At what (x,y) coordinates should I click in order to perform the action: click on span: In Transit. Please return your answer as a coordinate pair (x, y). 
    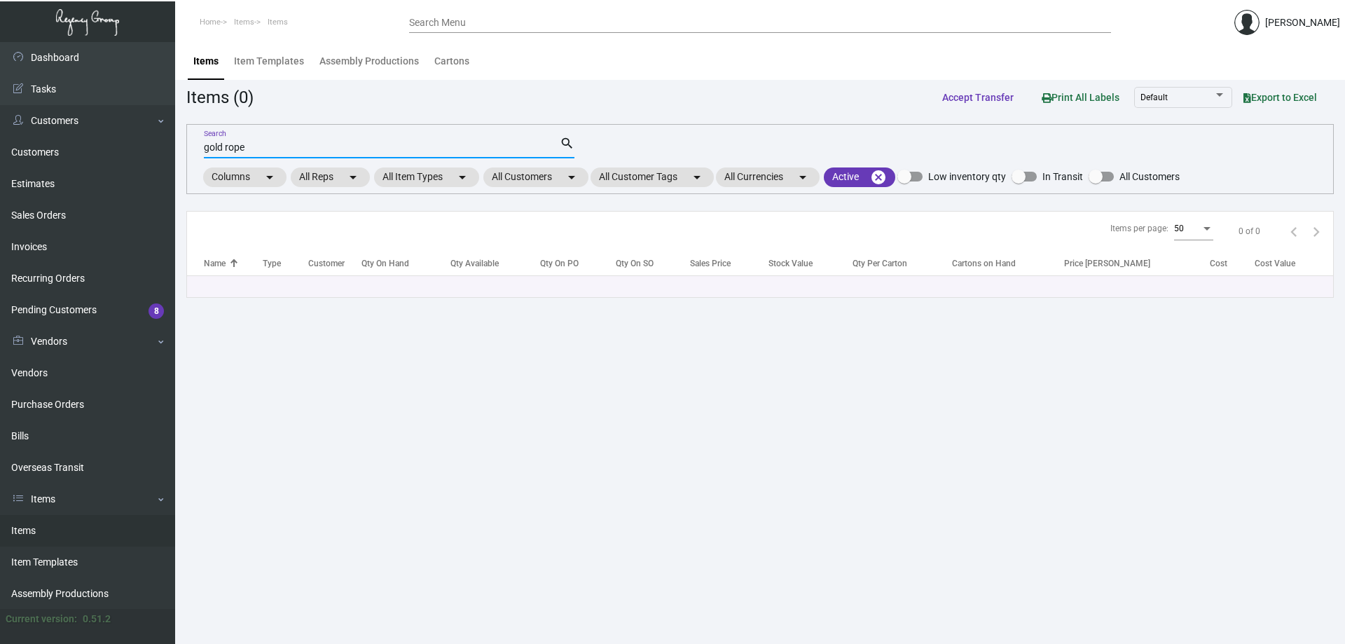
    Looking at the image, I should click on (1062, 176).